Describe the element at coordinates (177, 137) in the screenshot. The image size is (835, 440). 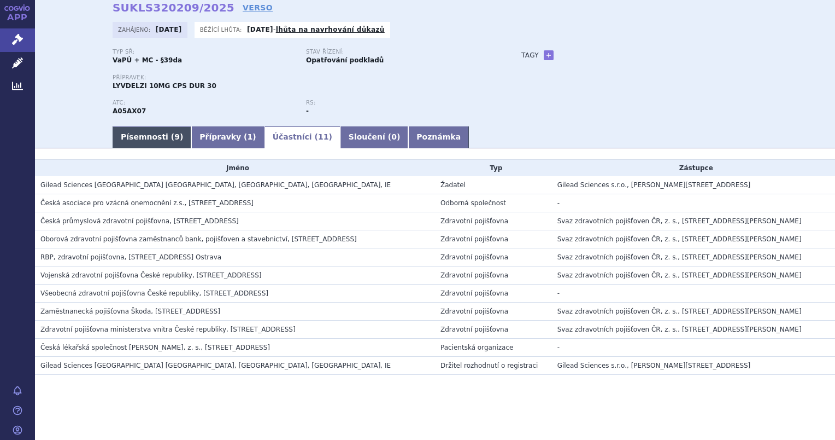
I see `span: 9` at that location.